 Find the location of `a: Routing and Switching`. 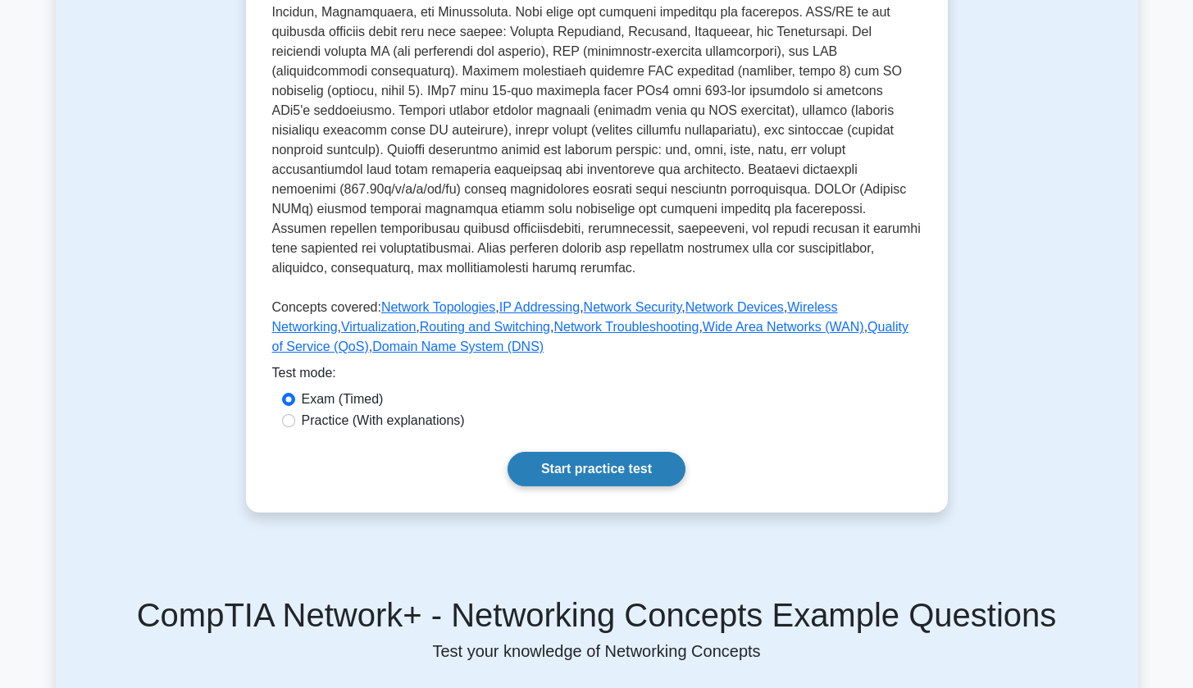

a: Routing and Switching is located at coordinates (484, 326).